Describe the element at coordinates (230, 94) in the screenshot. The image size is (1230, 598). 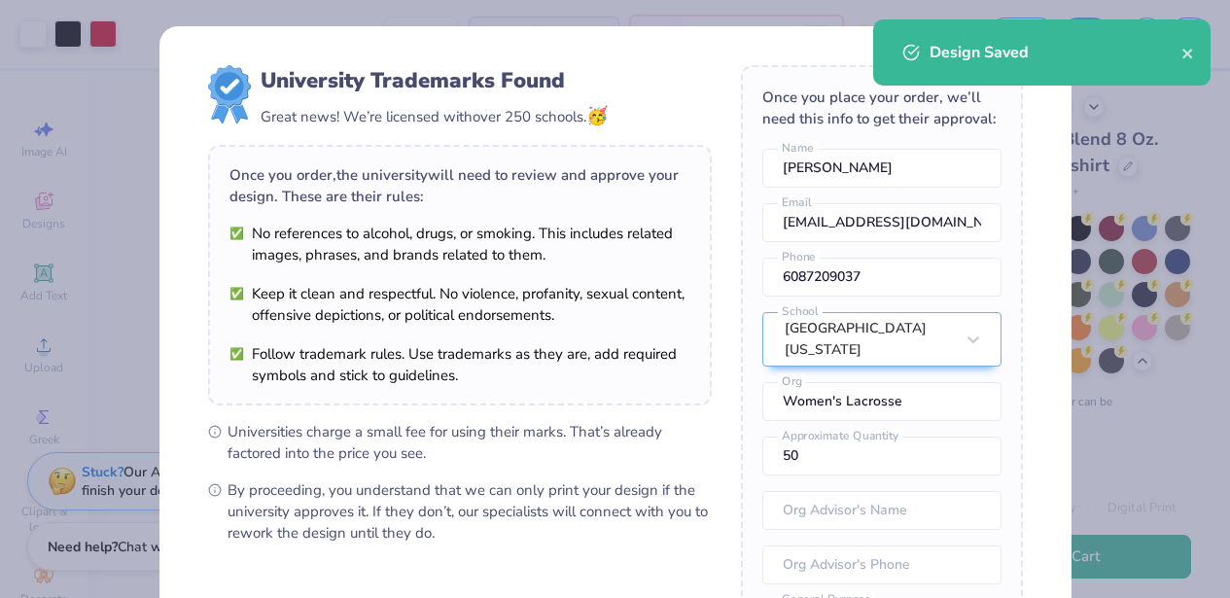
I see `img: license-marks-badge.png` at that location.